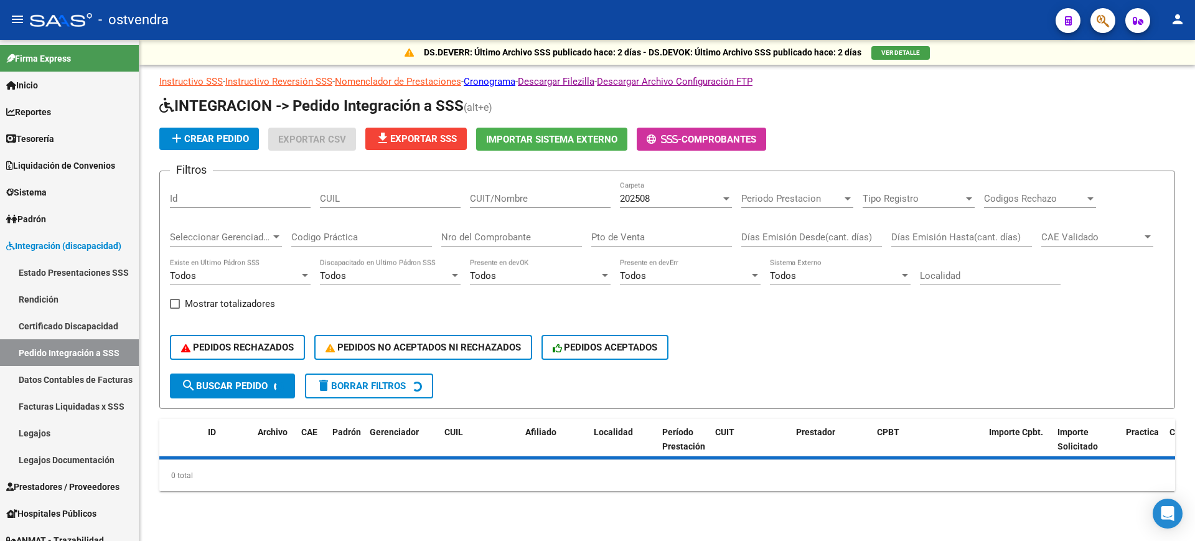 The image size is (1195, 541). What do you see at coordinates (1092, 237) in the screenshot?
I see `span: CAE Validado` at bounding box center [1092, 237].